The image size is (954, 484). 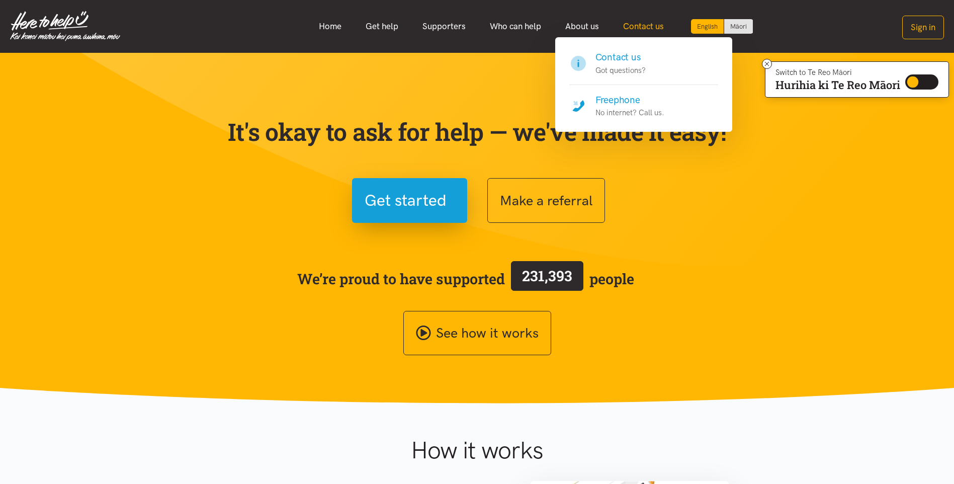 What do you see at coordinates (838, 85) in the screenshot?
I see `p: Hurihia ki Te Reo Māori` at bounding box center [838, 85].